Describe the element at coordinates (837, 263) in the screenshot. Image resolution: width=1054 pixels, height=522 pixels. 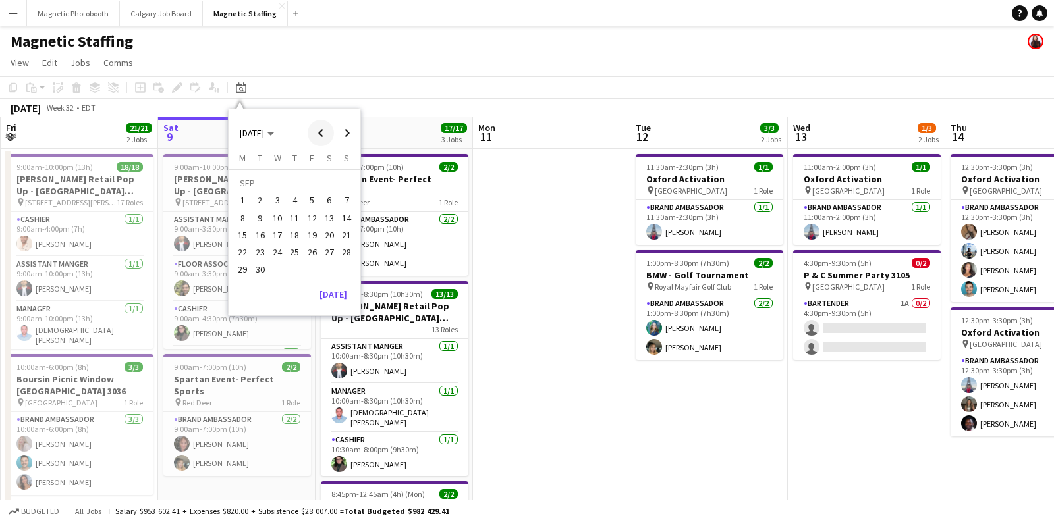
I see `span: 4:30pm-9:30pm (5h)` at that location.